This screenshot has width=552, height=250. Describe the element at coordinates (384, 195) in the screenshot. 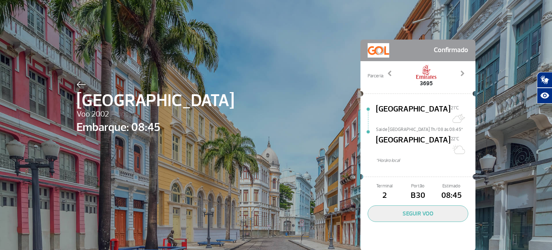

I see `span: 2` at that location.